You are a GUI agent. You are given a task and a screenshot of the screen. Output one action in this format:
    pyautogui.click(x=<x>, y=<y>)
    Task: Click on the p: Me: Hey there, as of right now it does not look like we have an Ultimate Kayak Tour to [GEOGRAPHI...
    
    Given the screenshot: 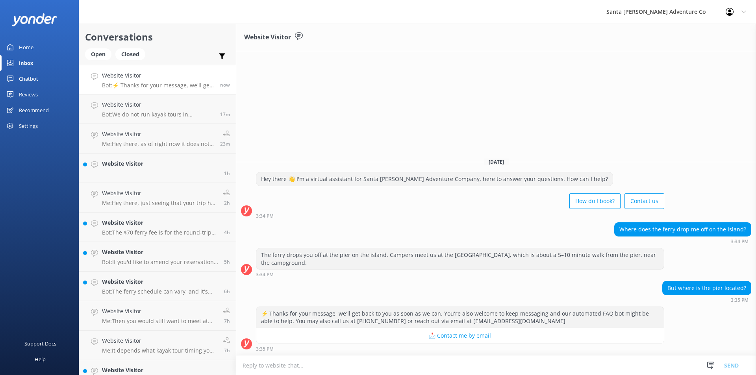 What is the action you would take?
    pyautogui.click(x=158, y=144)
    